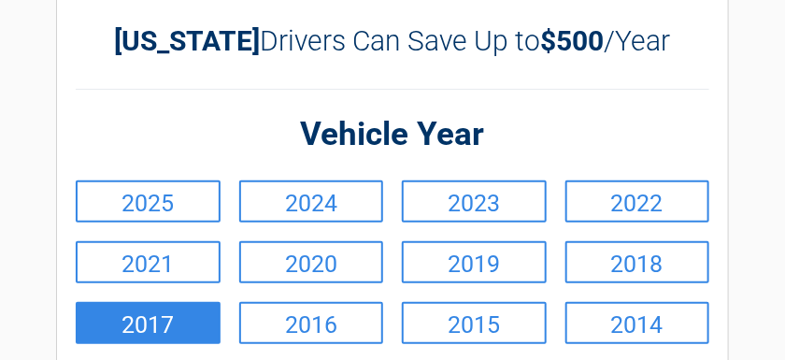 Image resolution: width=785 pixels, height=360 pixels. Describe the element at coordinates (638, 262) in the screenshot. I see `a: 2018` at that location.